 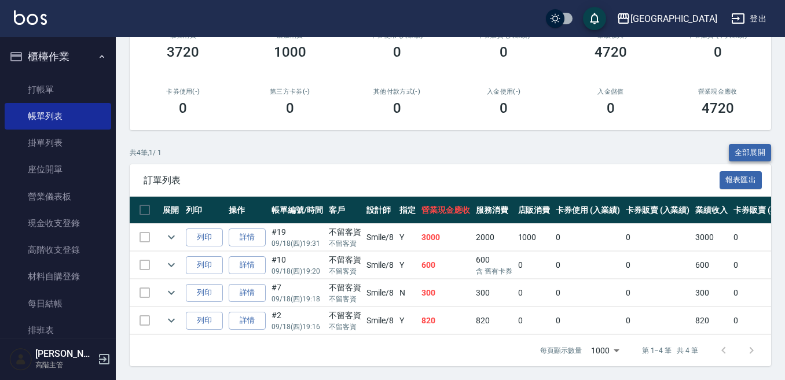 I want to click on p: 09/18 (四) 19:16, so click(x=297, y=327).